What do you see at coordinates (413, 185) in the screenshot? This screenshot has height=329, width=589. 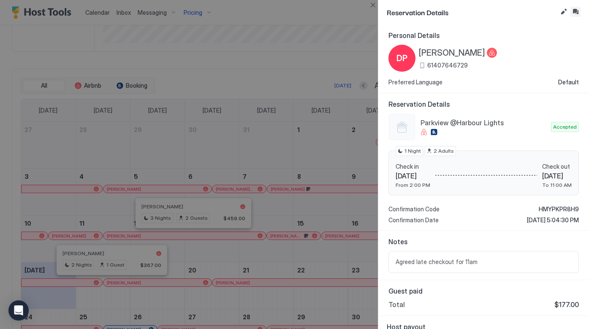 I see `span: From 2:00 PM` at bounding box center [413, 185].